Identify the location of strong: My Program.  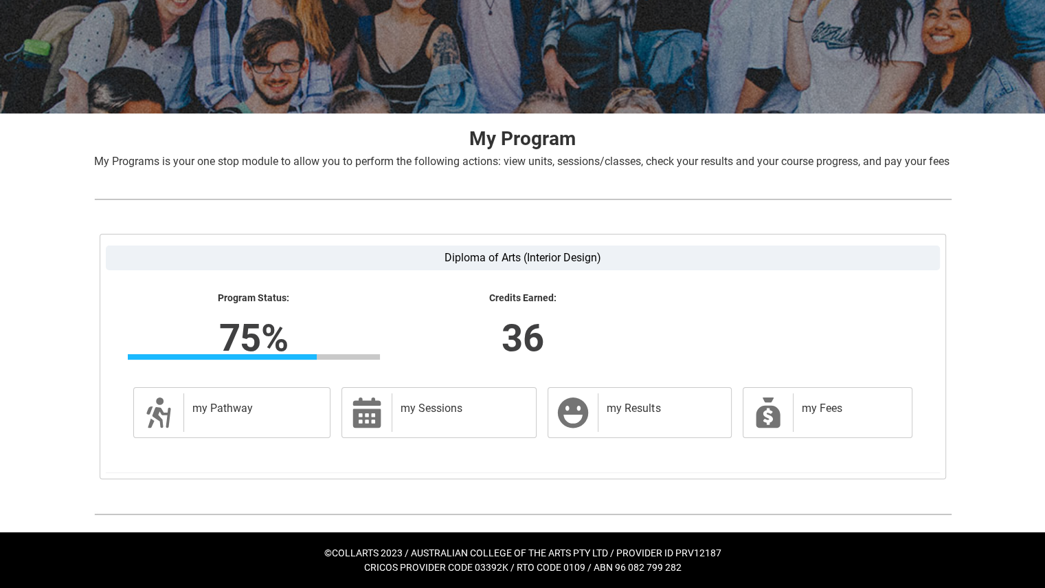
(522, 138).